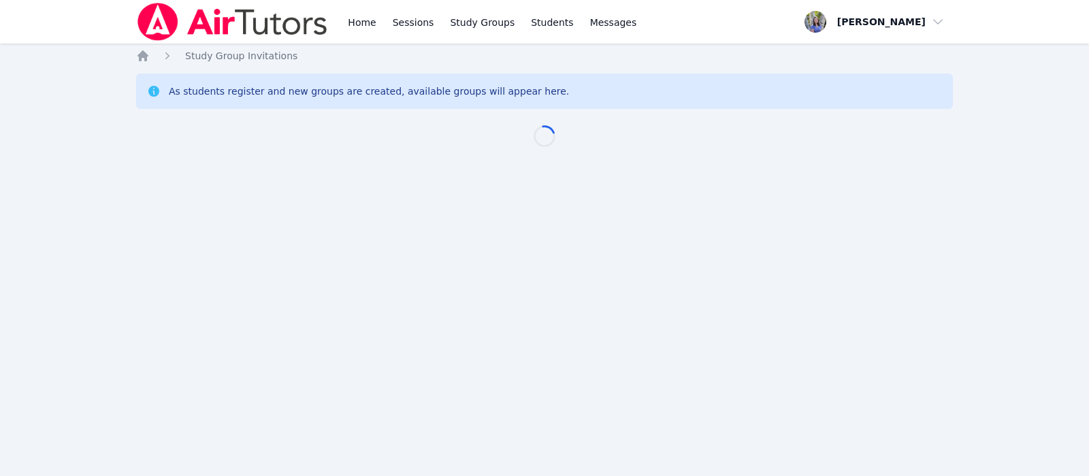 This screenshot has height=476, width=1089. What do you see at coordinates (613, 22) in the screenshot?
I see `span: Messages` at bounding box center [613, 22].